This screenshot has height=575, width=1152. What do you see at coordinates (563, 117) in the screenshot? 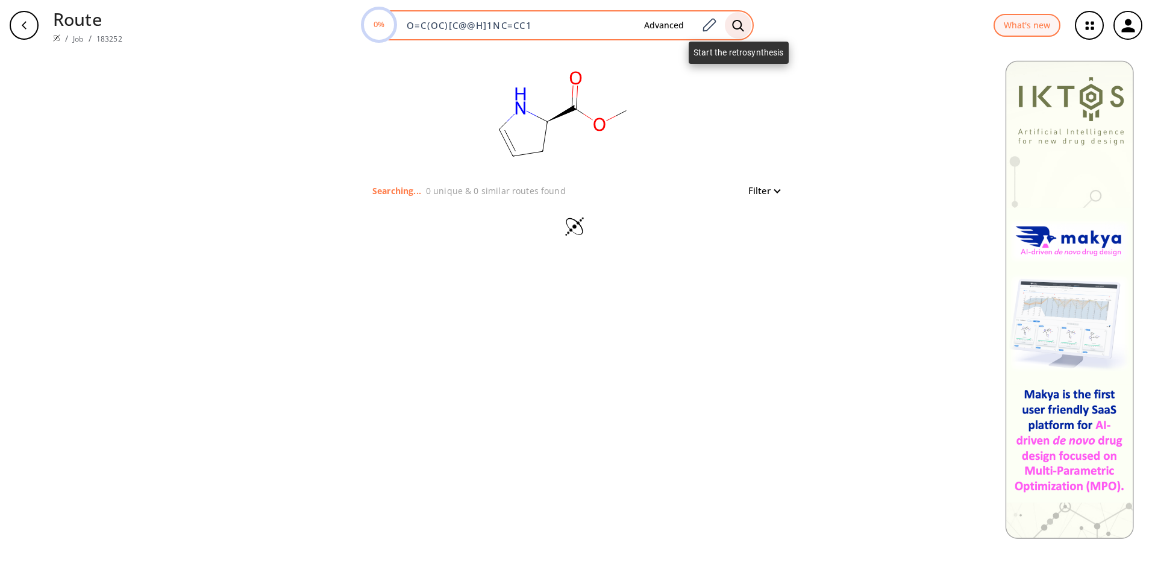
I see `svg: O=C(OC)[C@@H]1NC=CC1` at bounding box center [563, 117].